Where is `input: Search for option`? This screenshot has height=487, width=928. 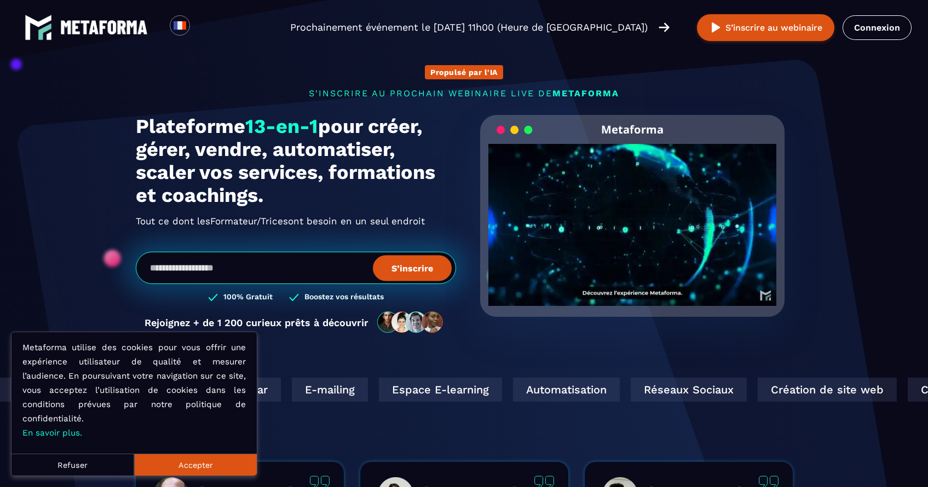 input: Search for option is located at coordinates (203, 27).